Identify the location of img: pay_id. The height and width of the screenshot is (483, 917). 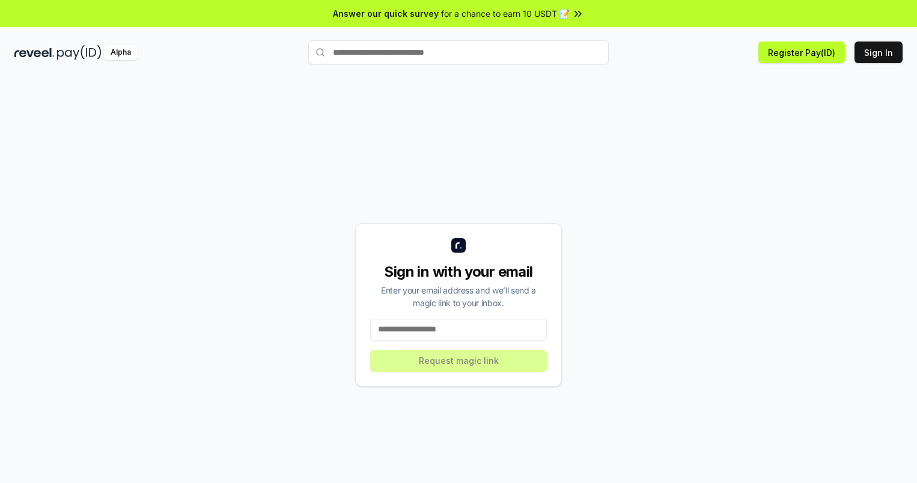
(79, 52).